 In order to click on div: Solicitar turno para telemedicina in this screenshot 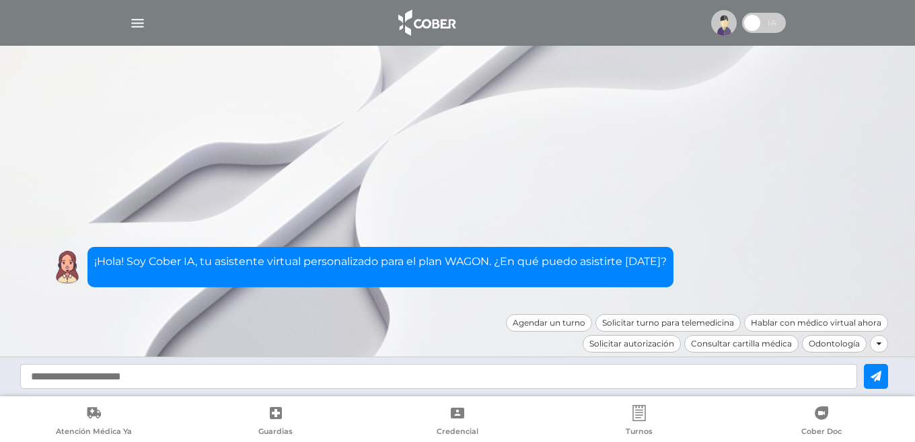, I will do `click(668, 323)`.